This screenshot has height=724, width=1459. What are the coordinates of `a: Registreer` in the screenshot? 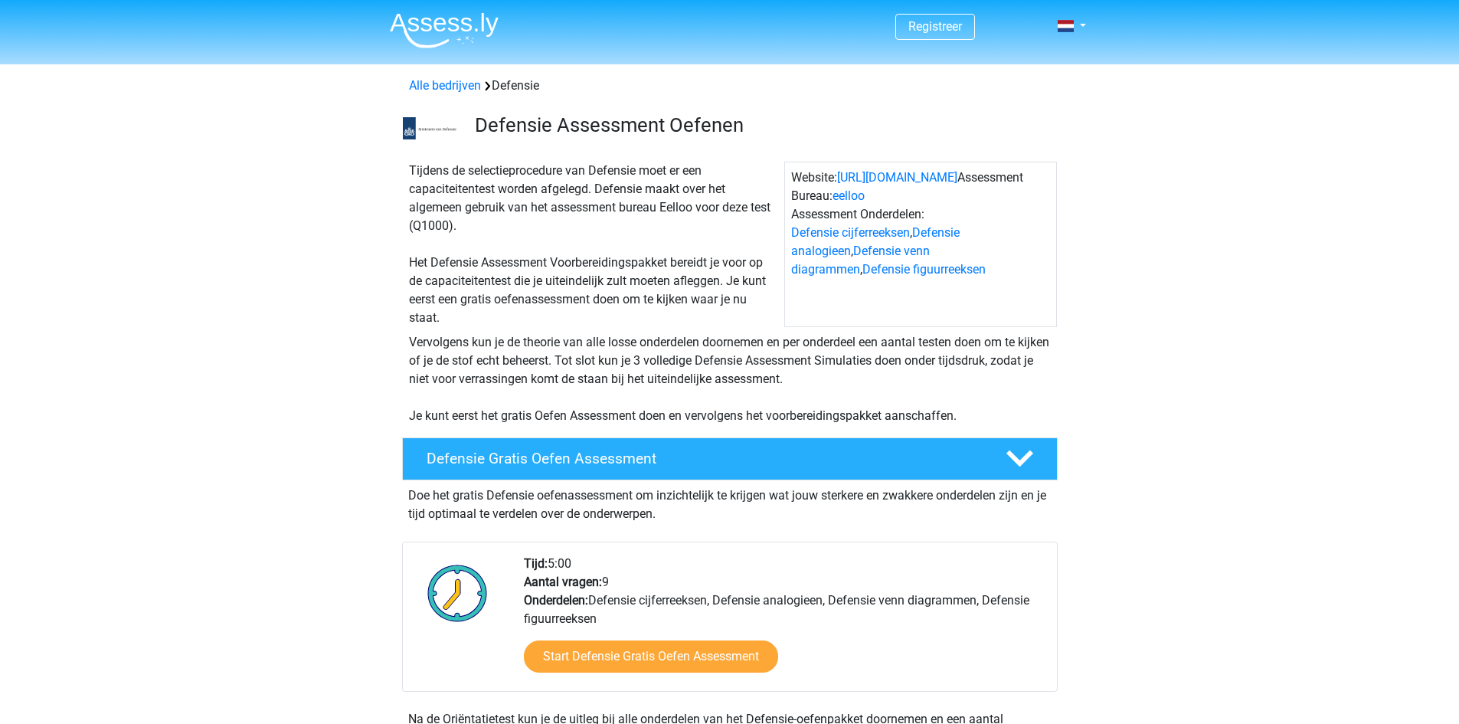 It's located at (935, 26).